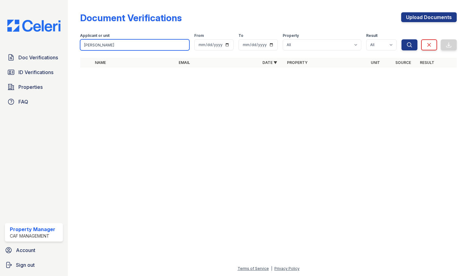 Image resolution: width=469 pixels, height=276 pixels. Describe the element at coordinates (372, 36) in the screenshot. I see `label: Result` at that location.